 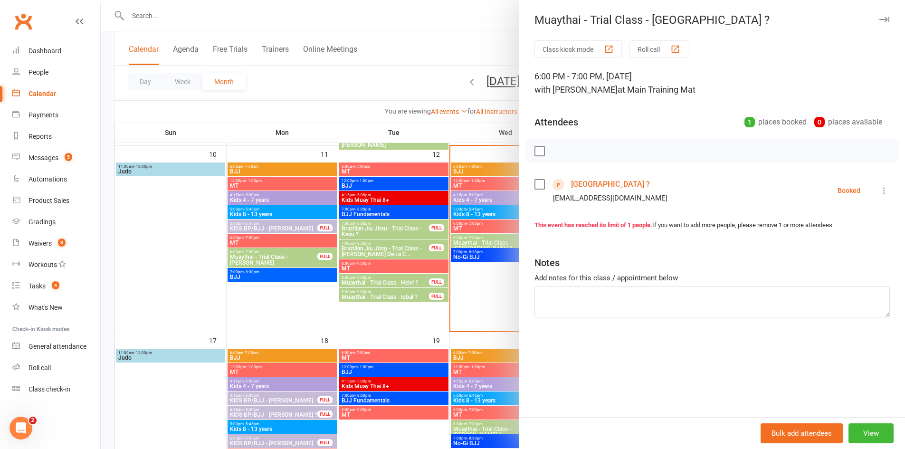 What do you see at coordinates (56, 285) in the screenshot?
I see `span: 4` at bounding box center [56, 285].